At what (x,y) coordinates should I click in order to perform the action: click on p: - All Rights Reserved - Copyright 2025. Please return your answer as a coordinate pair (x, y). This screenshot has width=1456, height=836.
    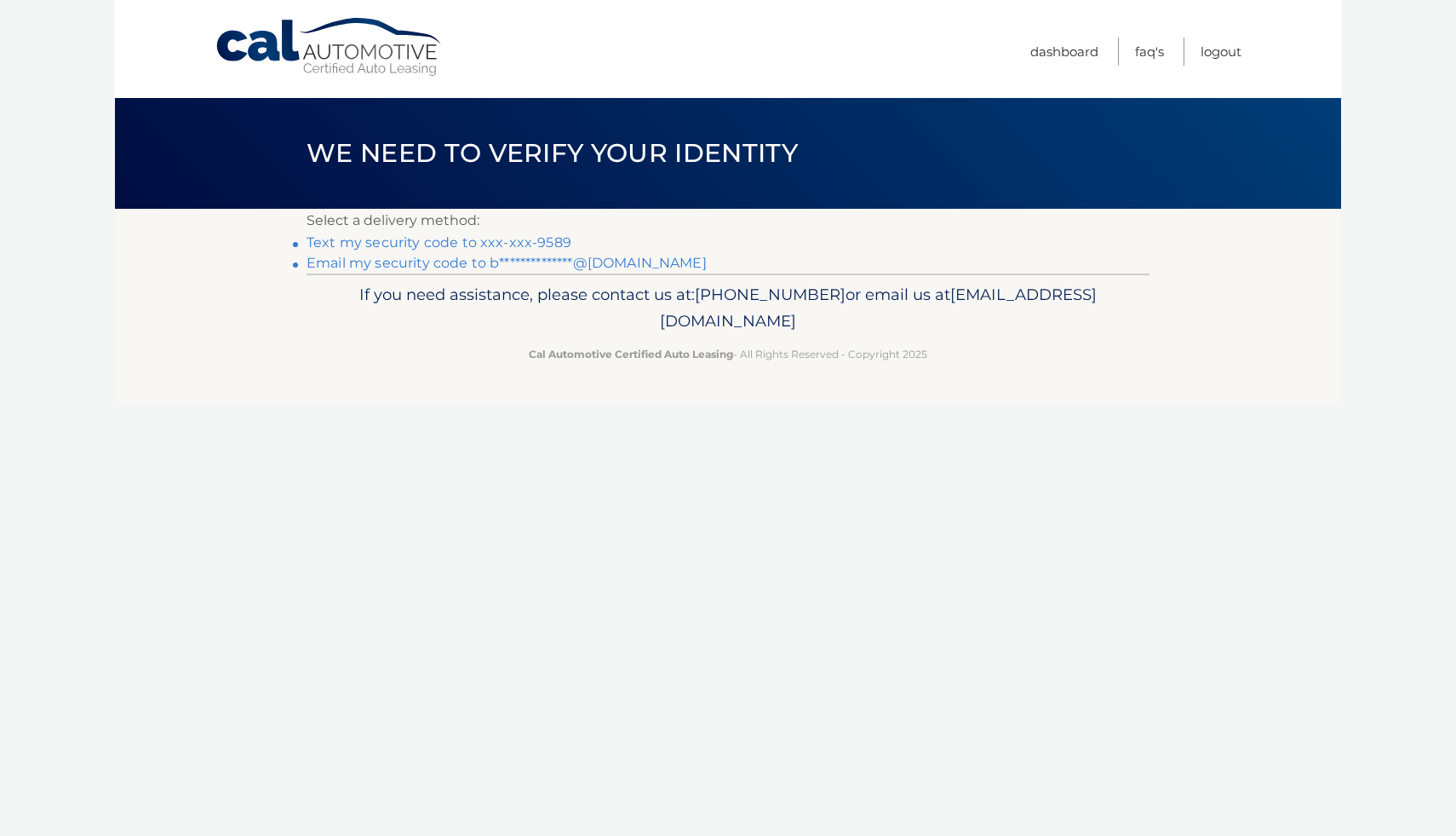
    Looking at the image, I should click on (728, 354).